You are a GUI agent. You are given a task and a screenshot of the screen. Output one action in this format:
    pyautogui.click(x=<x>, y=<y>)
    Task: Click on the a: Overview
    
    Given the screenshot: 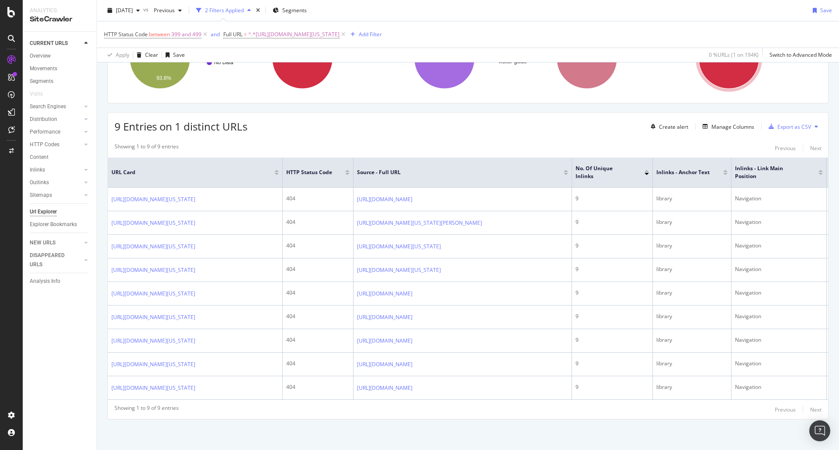 What is the action you would take?
    pyautogui.click(x=60, y=56)
    